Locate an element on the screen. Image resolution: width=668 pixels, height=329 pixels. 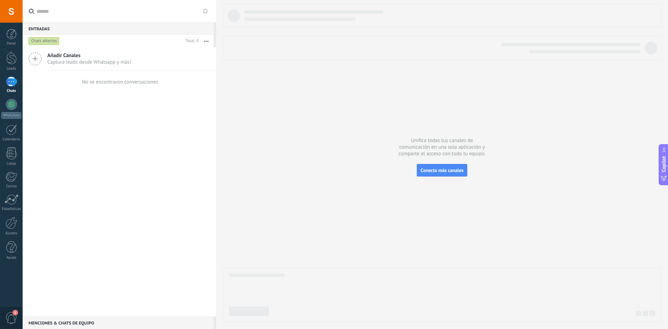
div: Estadísticas is located at coordinates (11, 209).